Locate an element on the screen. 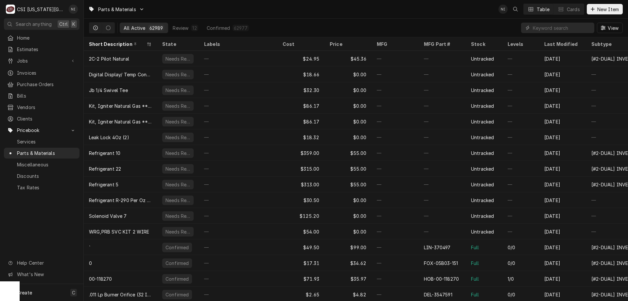 The width and height of the screenshot is (628, 301). span: K is located at coordinates (74, 24).